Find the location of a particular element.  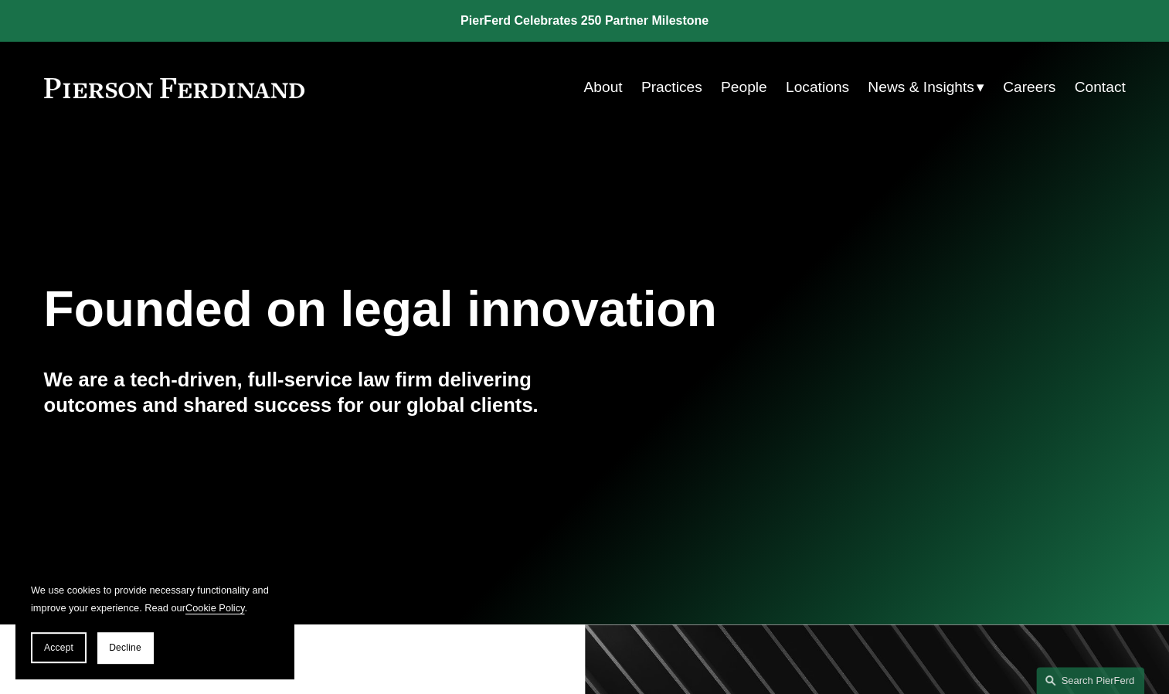

h1: Founded on legal innovation is located at coordinates (494, 309).